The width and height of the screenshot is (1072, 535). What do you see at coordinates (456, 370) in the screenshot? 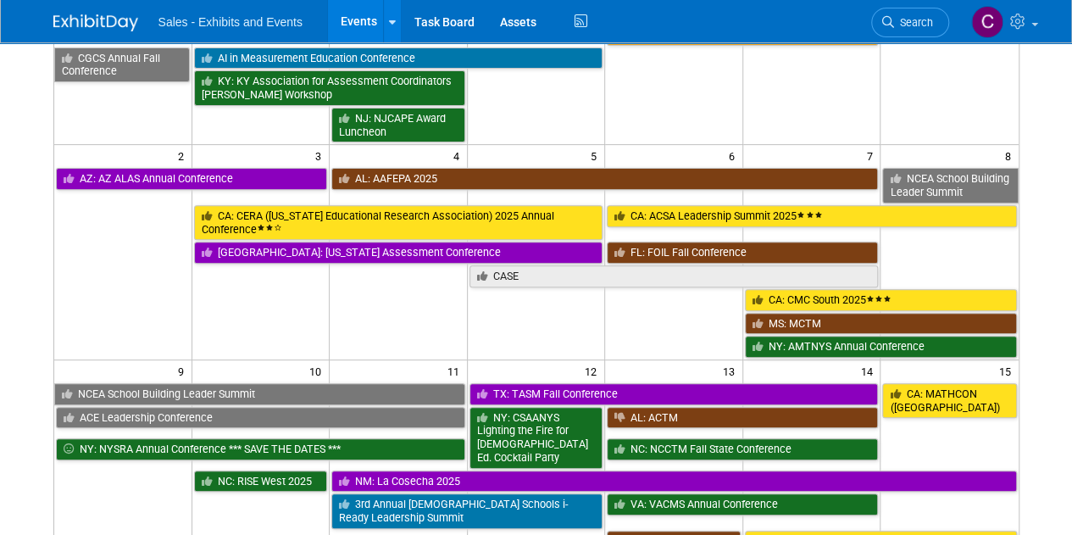
I see `span: 11` at bounding box center [456, 370].